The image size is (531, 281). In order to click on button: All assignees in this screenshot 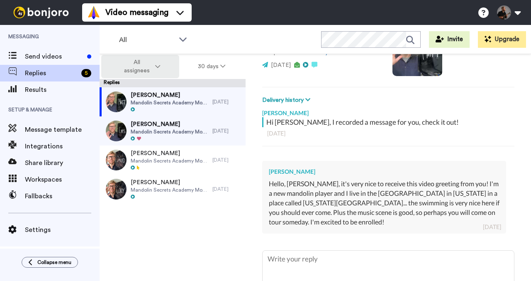, I will do `click(140, 66)`.